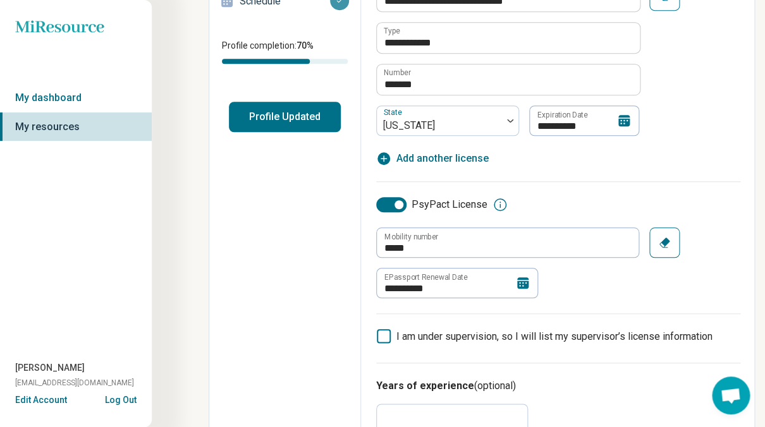  I want to click on label: PsyPact License, so click(432, 205).